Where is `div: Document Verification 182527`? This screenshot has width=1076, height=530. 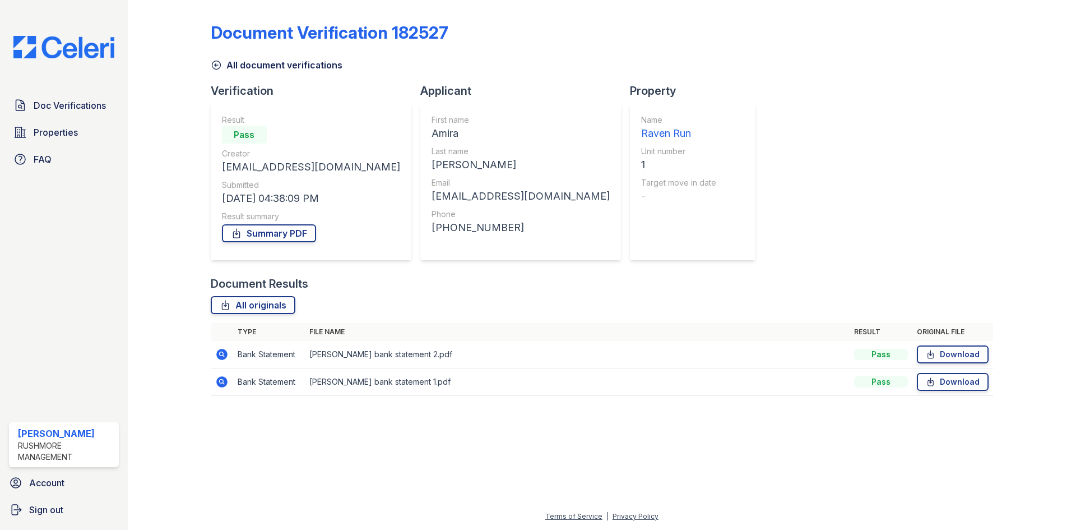 div: Document Verification 182527 is located at coordinates (330, 33).